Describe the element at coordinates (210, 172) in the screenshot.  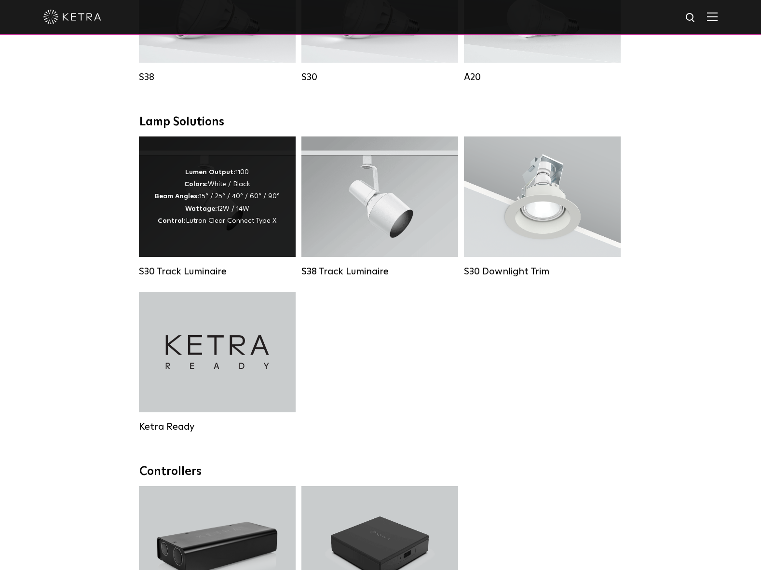
I see `strong: Lumen Output:` at that location.